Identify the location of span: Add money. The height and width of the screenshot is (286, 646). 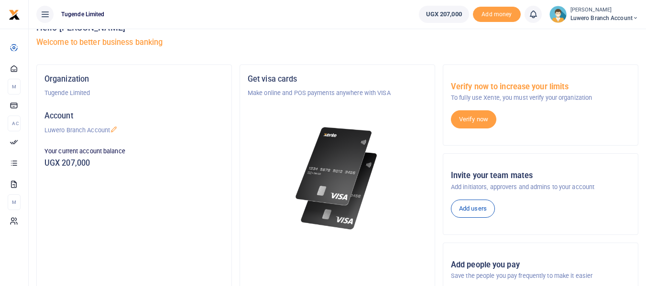
(497, 14).